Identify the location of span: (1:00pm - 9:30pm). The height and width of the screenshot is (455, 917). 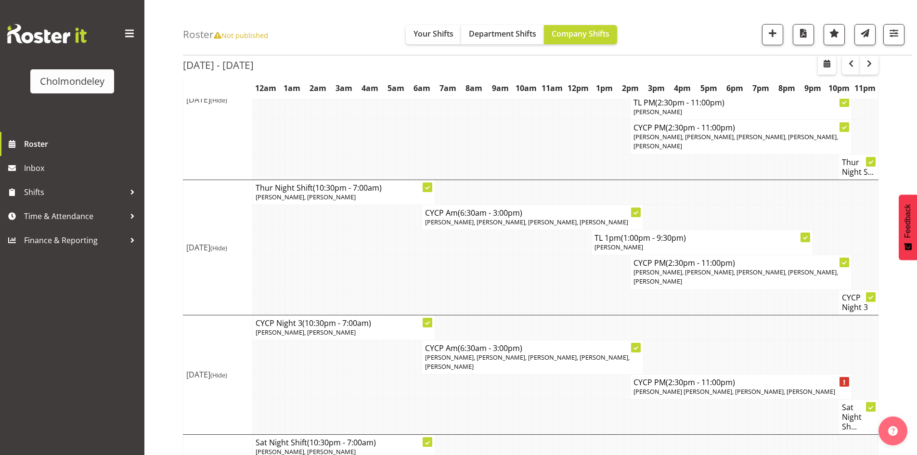
(653, 238).